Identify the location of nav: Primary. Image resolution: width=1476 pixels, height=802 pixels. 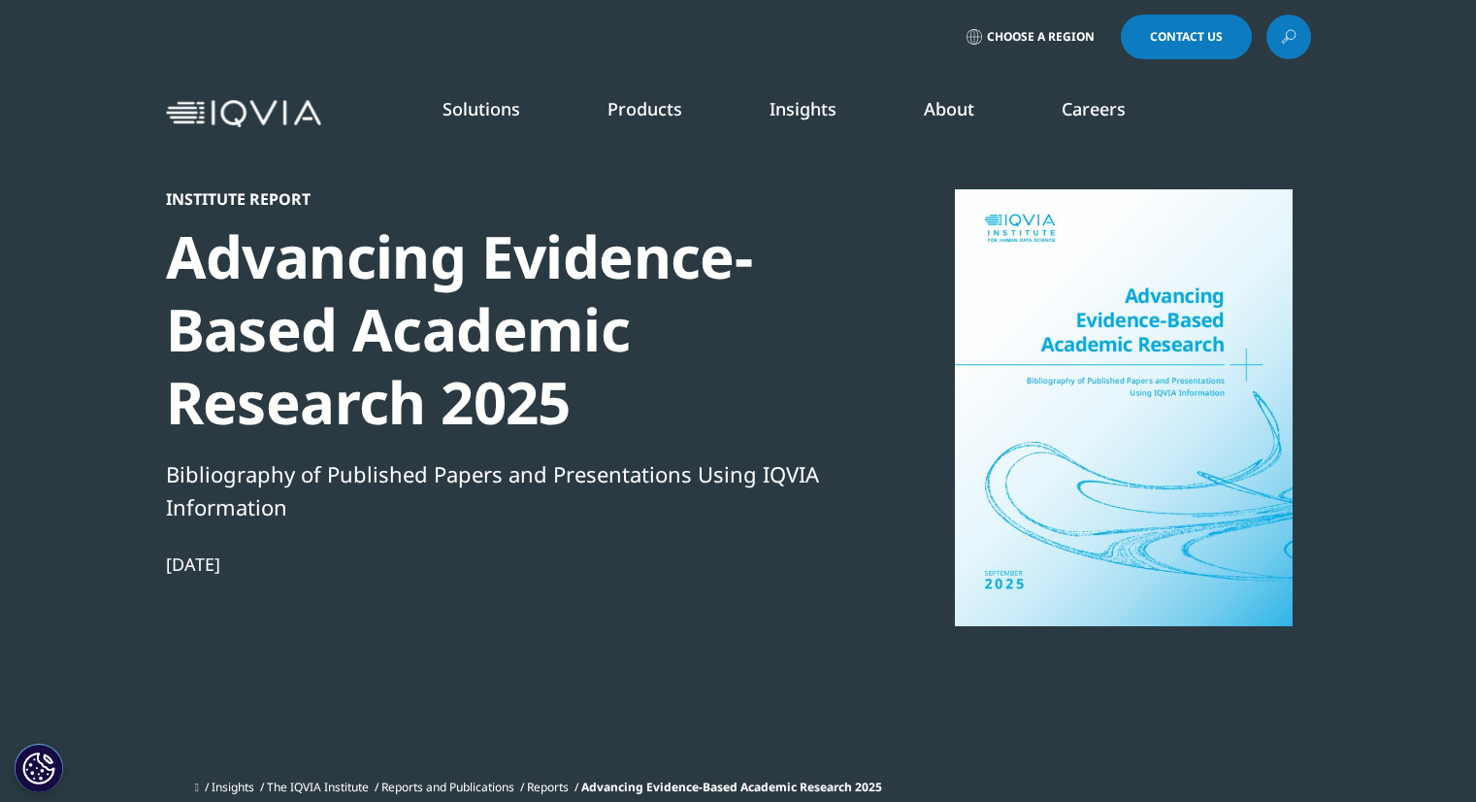
(820, 114).